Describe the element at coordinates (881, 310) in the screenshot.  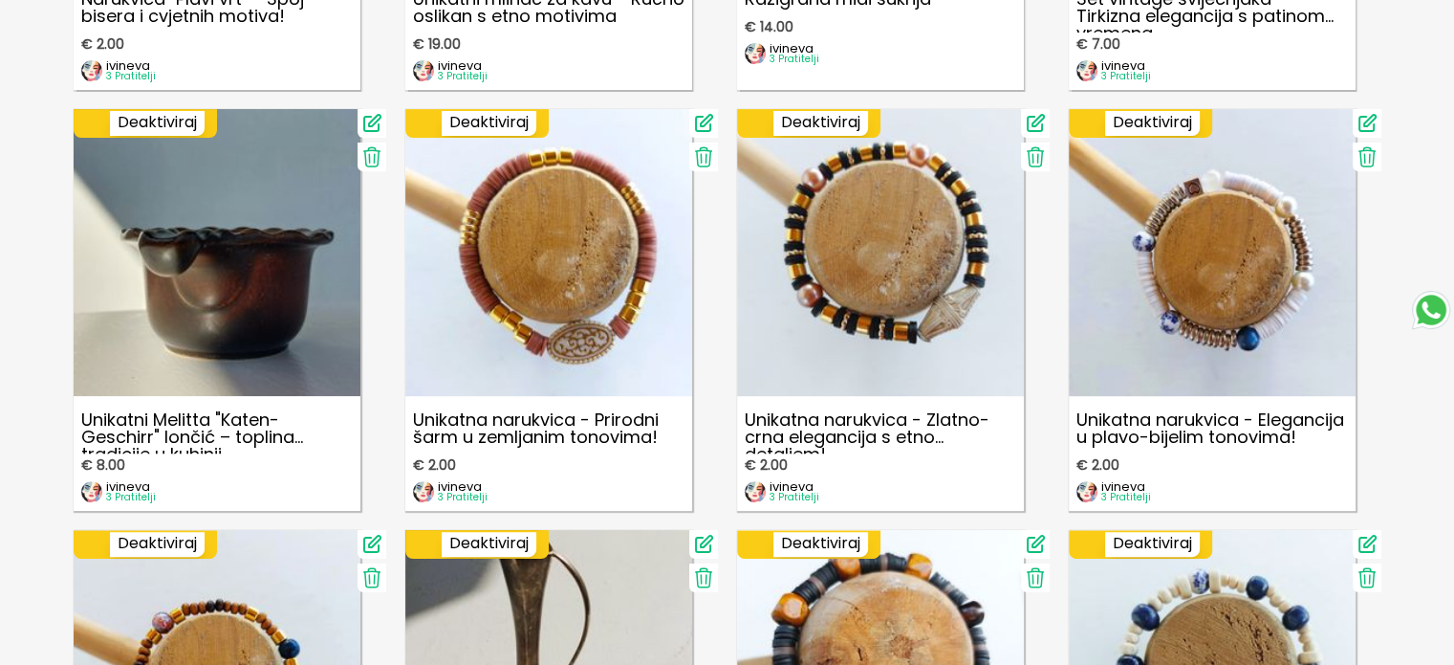
I see `a: Unikatna narukvica - Zlatno-crna elegancija s etno detaljem! Unikatna narukvica - Zlatno-crna ele...` at that location.